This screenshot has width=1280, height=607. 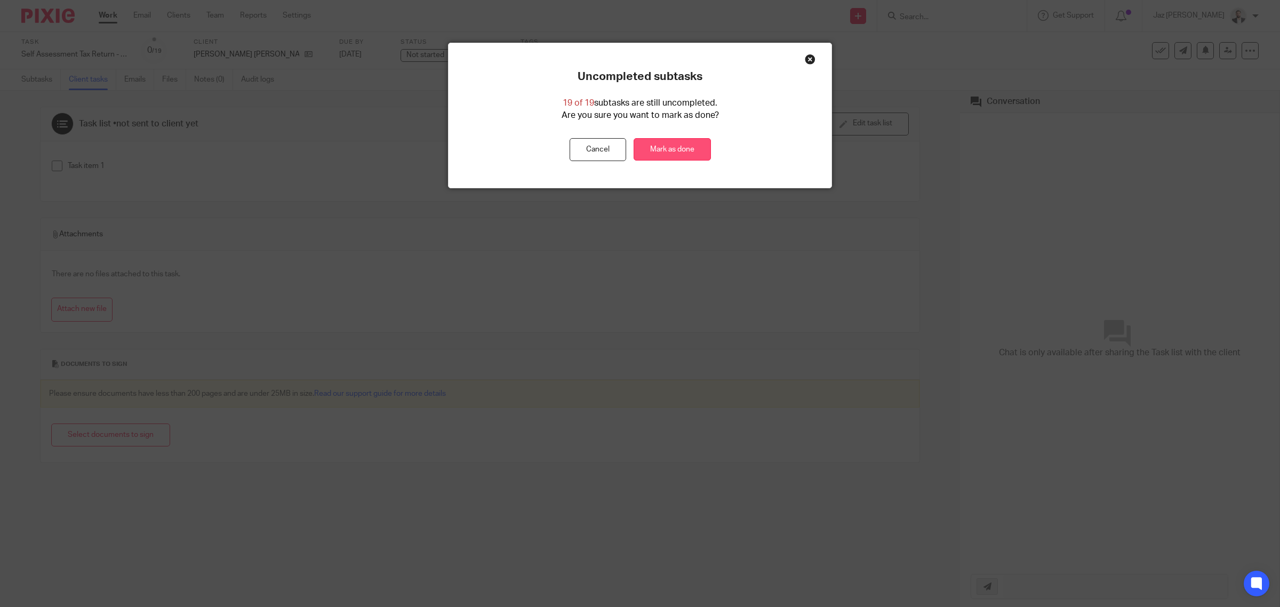 I want to click on p: subtasks are still uncompleted., so click(x=640, y=103).